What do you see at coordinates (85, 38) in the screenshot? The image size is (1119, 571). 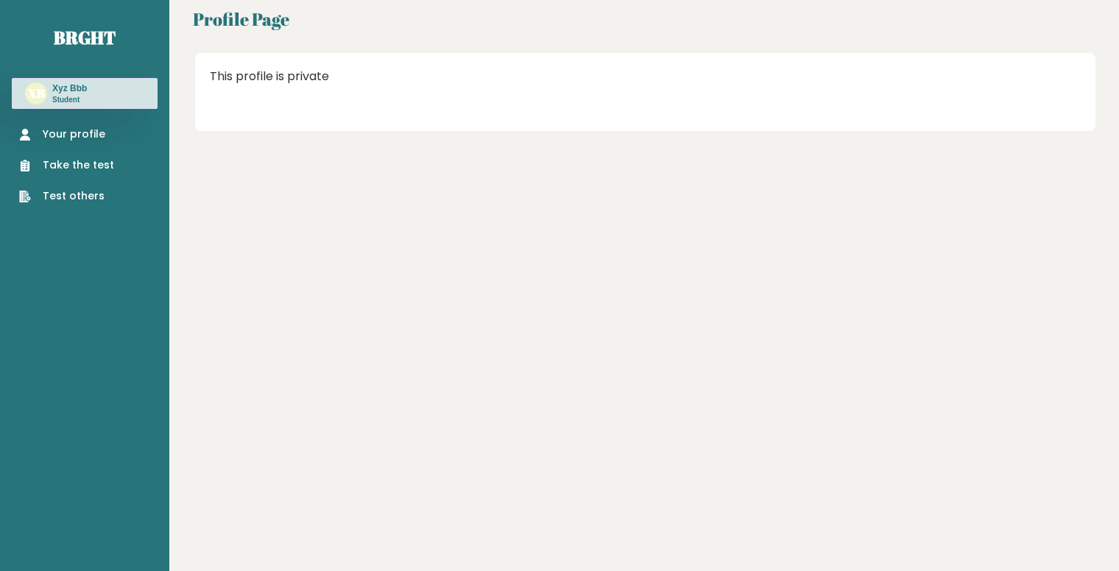 I see `a: Brght` at bounding box center [85, 38].